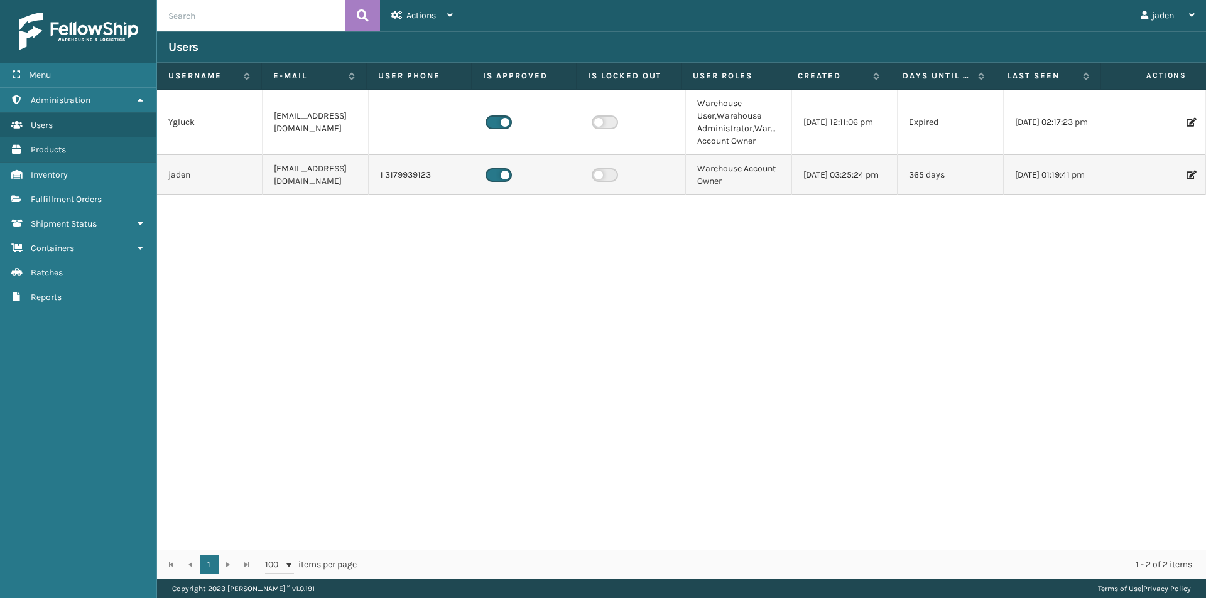 The height and width of the screenshot is (598, 1206). Describe the element at coordinates (1119, 589) in the screenshot. I see `a: Terms of Use` at that location.